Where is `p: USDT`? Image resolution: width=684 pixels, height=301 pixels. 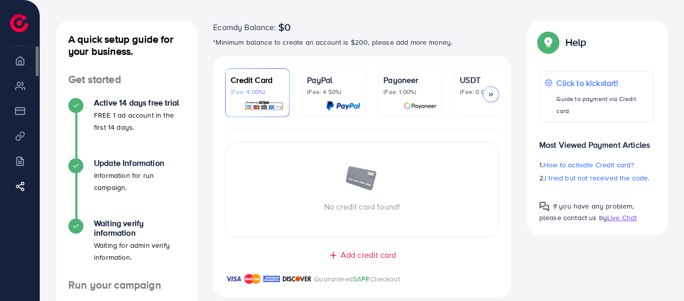 p: USDT is located at coordinates (486, 80).